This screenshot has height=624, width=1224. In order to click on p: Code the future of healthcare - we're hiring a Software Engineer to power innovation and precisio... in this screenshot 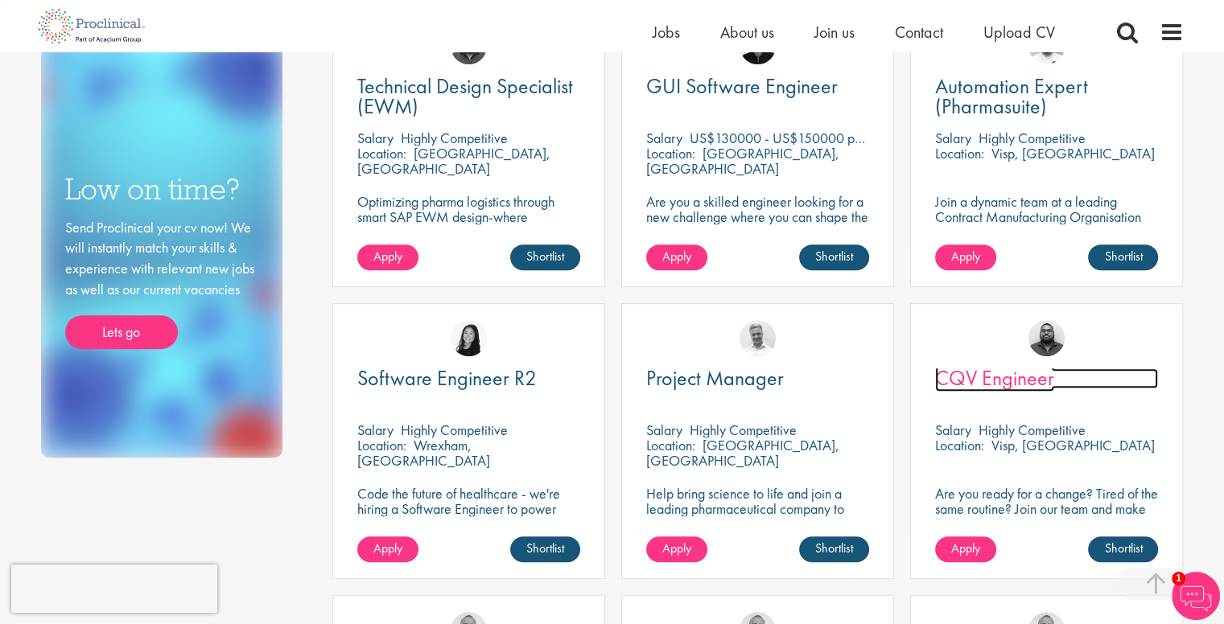, I will do `click(468, 516)`.